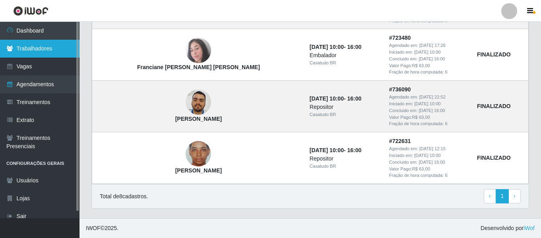  I want to click on a: Next, so click(514, 196).